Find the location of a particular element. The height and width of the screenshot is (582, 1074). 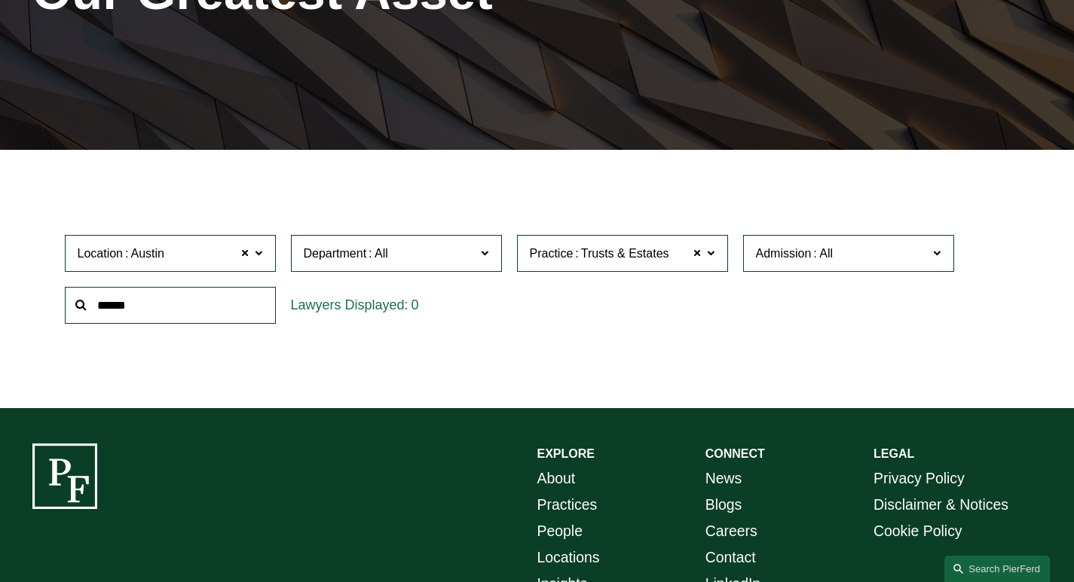

a: Locations is located at coordinates (568, 558).